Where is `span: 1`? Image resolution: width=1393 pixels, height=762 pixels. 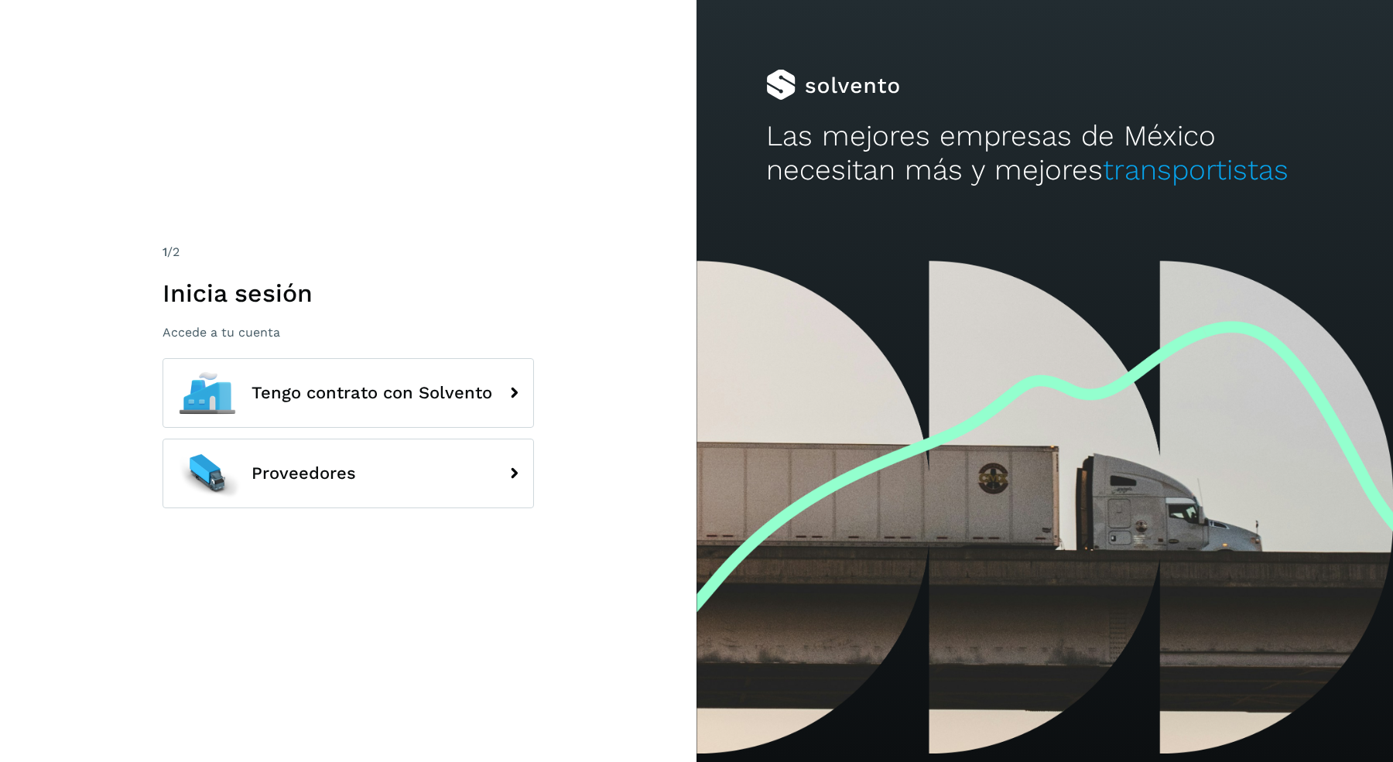
span: 1 is located at coordinates (165, 251).